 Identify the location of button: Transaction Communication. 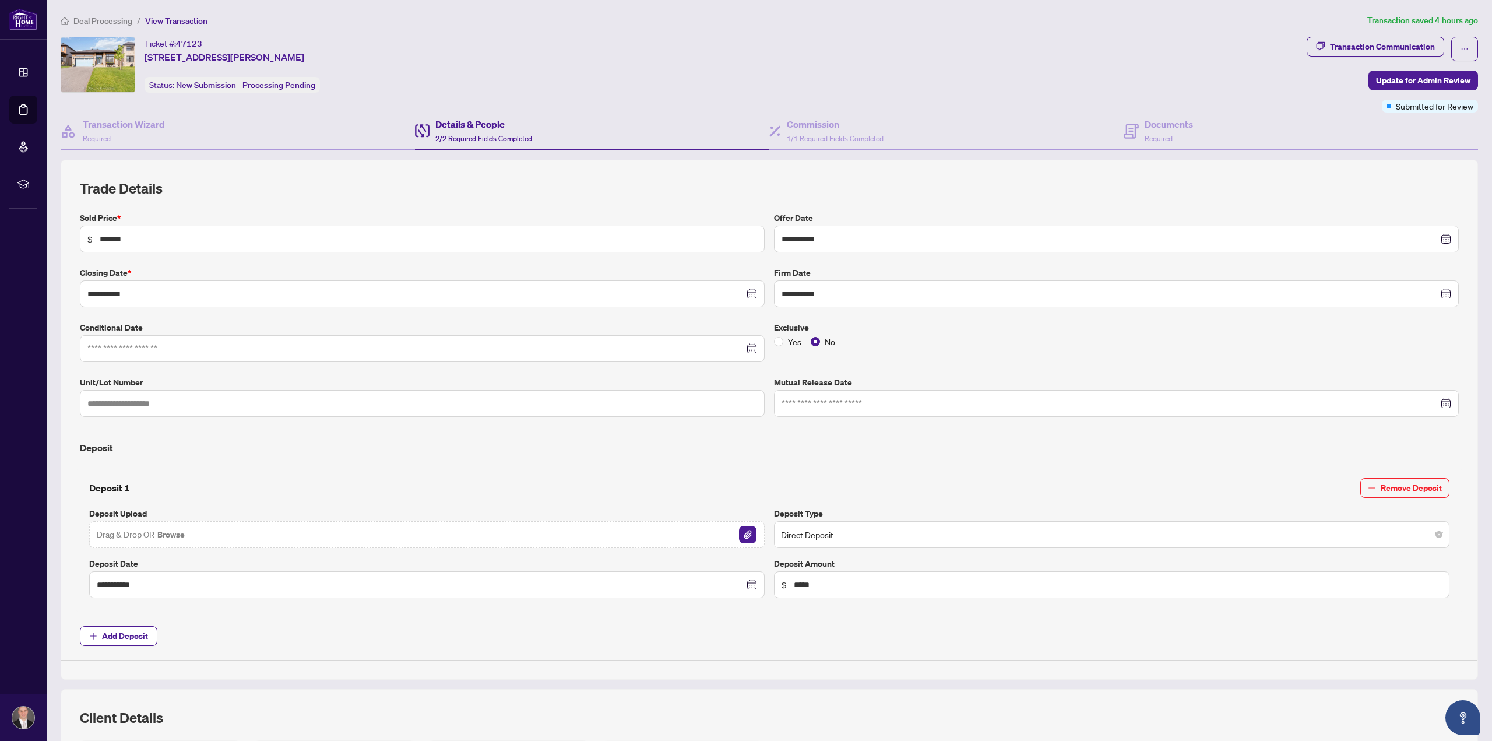
(1376, 47).